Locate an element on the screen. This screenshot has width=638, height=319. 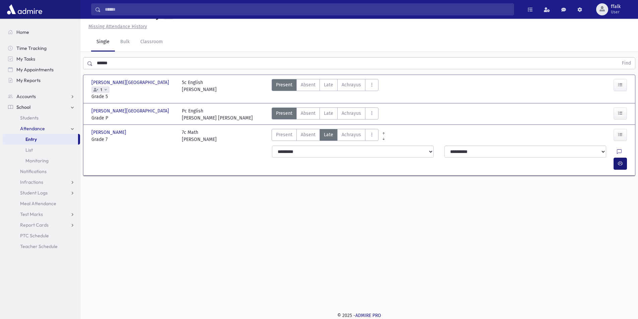
a: Single is located at coordinates (103, 42).